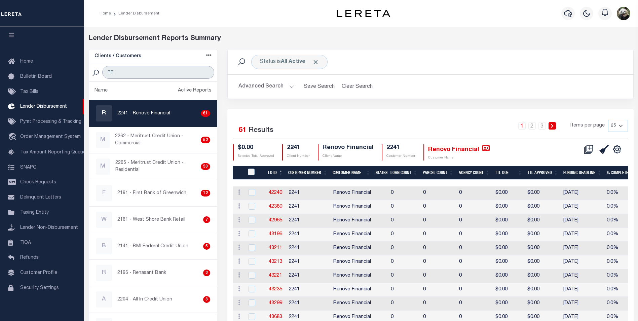 The width and height of the screenshot is (638, 321). Describe the element at coordinates (205, 113) in the screenshot. I see `div: 61` at that location.